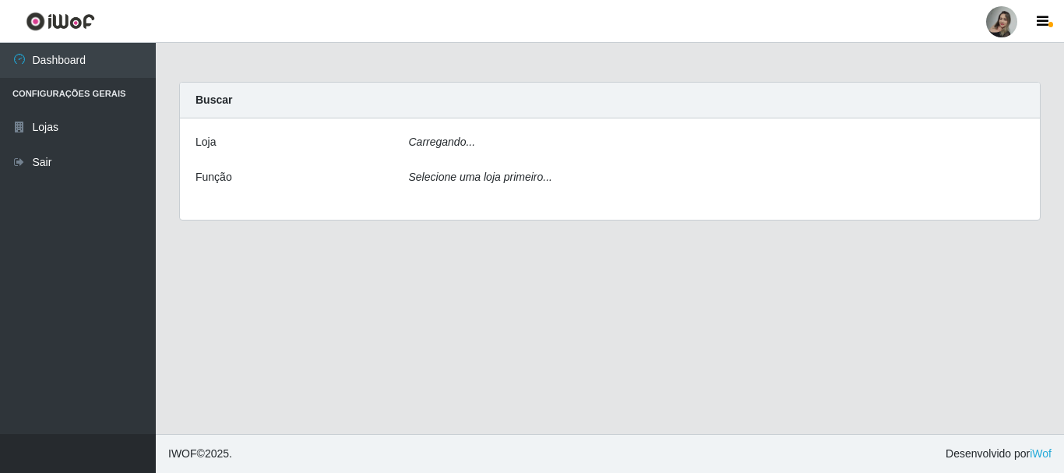  What do you see at coordinates (60, 21) in the screenshot?
I see `img: CoreUI Logo` at bounding box center [60, 21].